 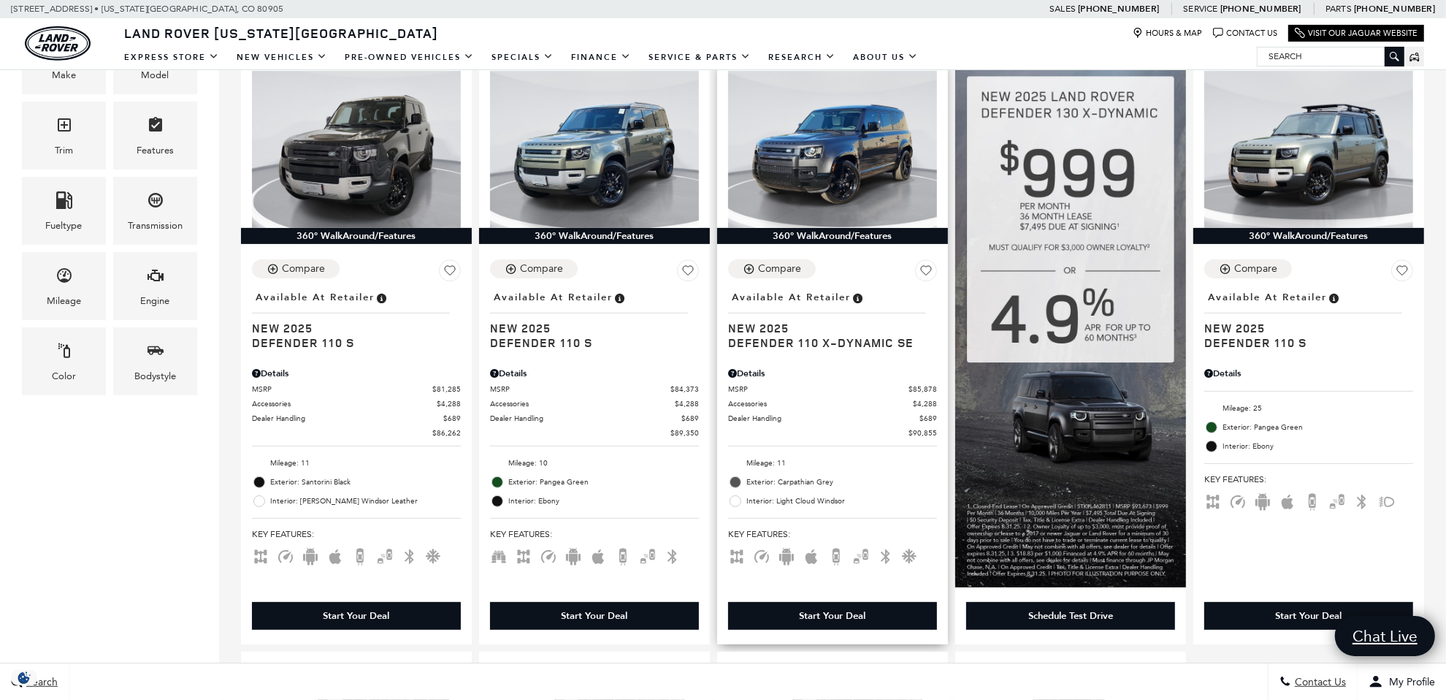 I want to click on li: Mileage: 25, so click(x=1309, y=408).